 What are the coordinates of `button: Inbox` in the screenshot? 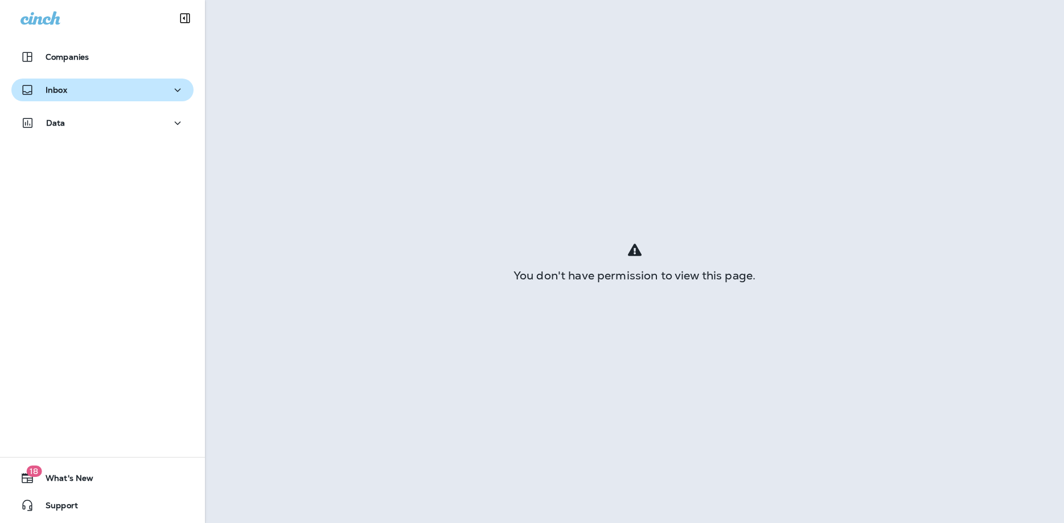 It's located at (103, 90).